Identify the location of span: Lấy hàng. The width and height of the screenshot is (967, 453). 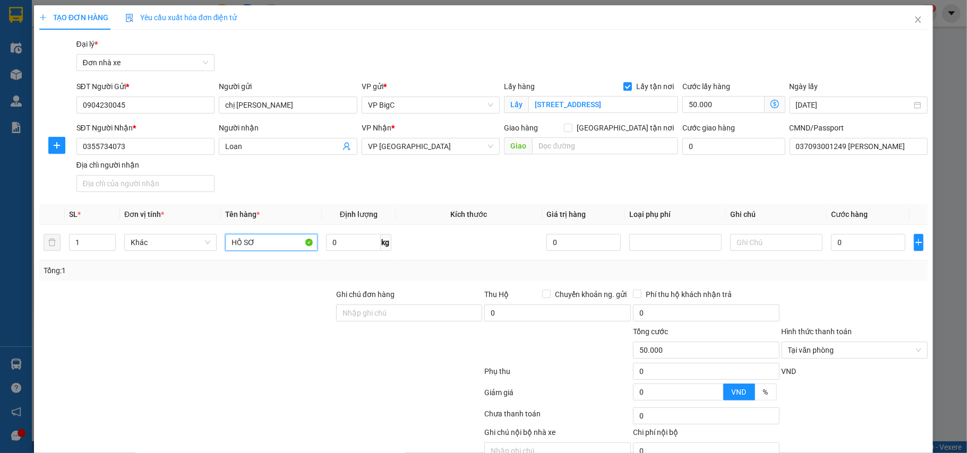
(519, 87).